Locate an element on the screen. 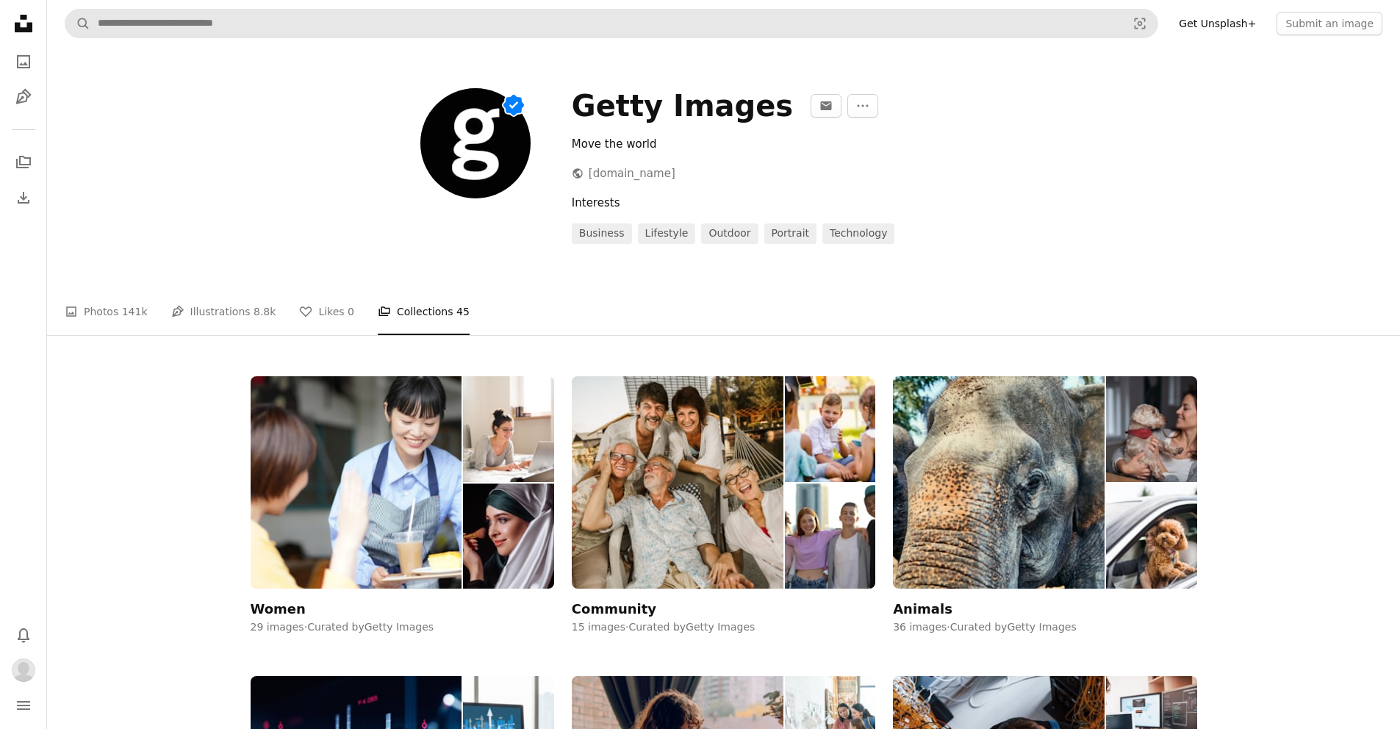  div: Animals is located at coordinates (922, 609).